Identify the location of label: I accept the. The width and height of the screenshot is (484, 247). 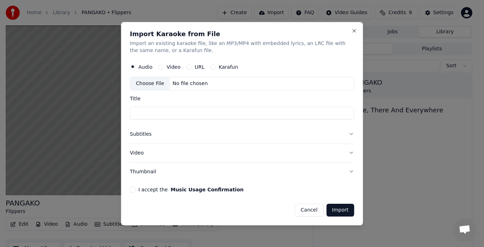
(191, 189).